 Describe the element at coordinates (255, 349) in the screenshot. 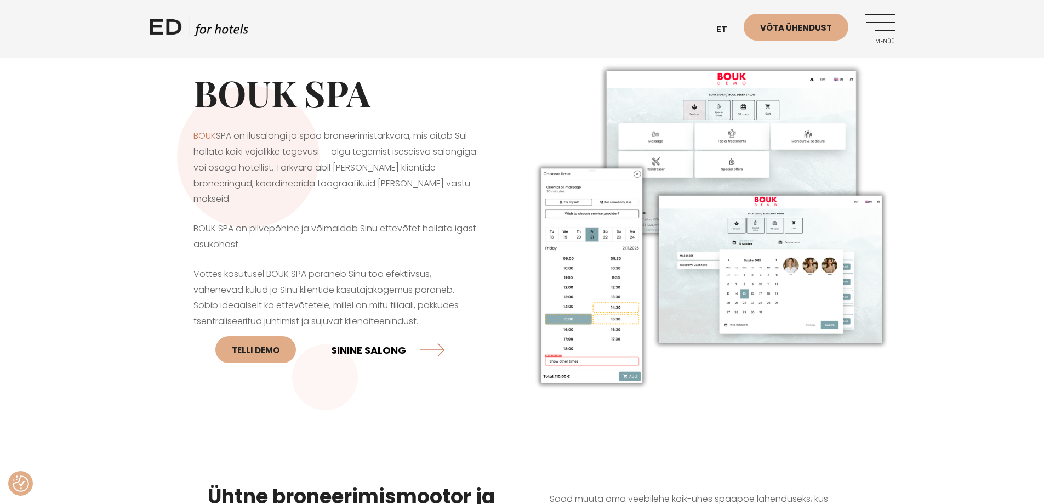

I see `a: Telli DEMO` at that location.